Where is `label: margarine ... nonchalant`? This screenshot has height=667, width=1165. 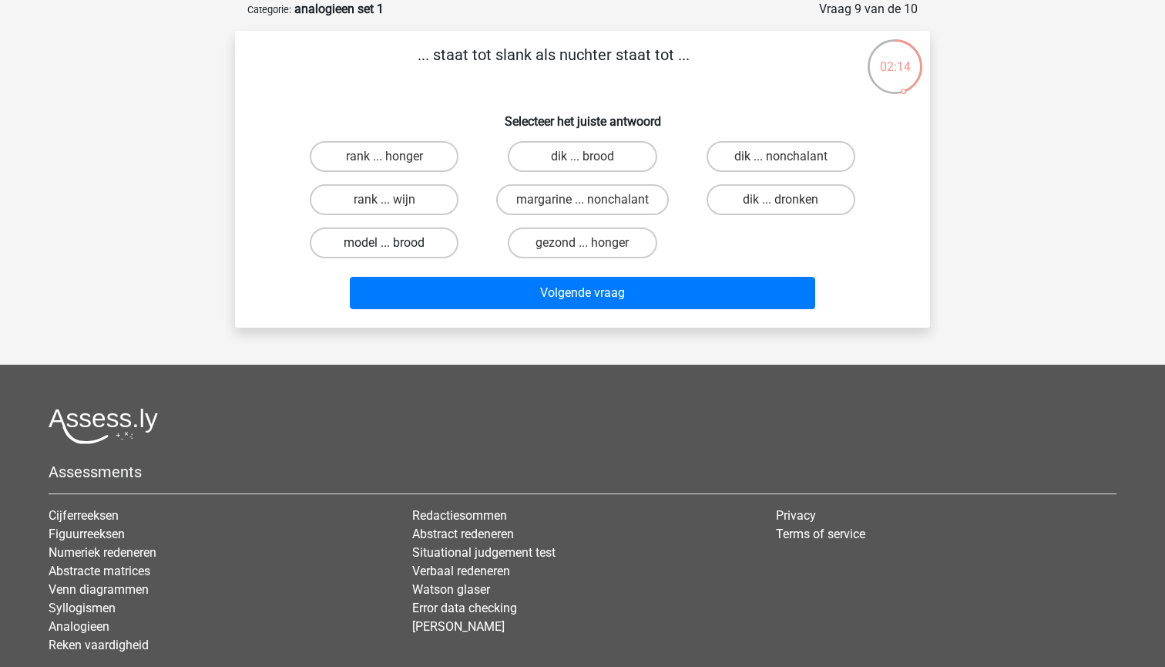
label: margarine ... nonchalant is located at coordinates (583, 200).